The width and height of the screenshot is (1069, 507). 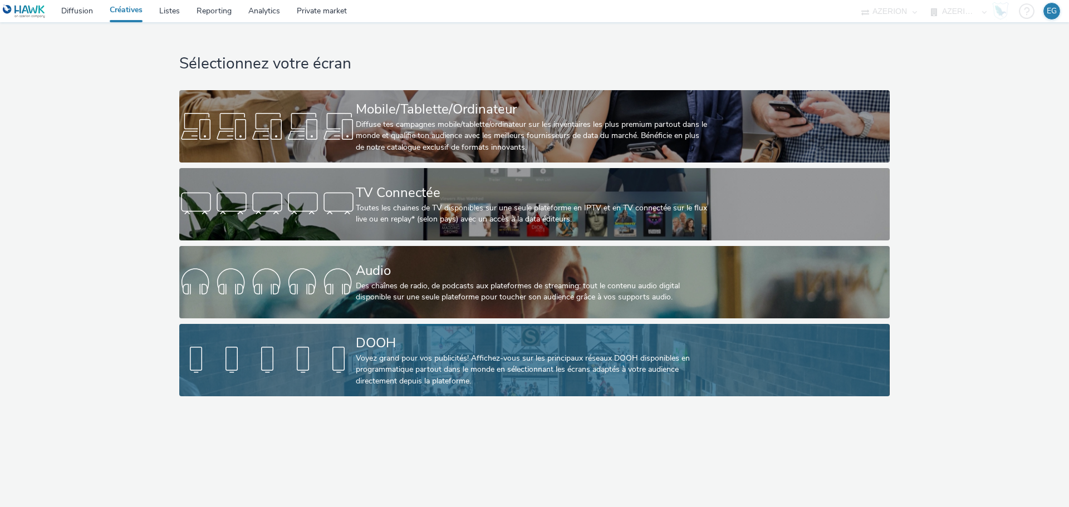 What do you see at coordinates (1000, 11) in the screenshot?
I see `img: Hawk Academy` at bounding box center [1000, 11].